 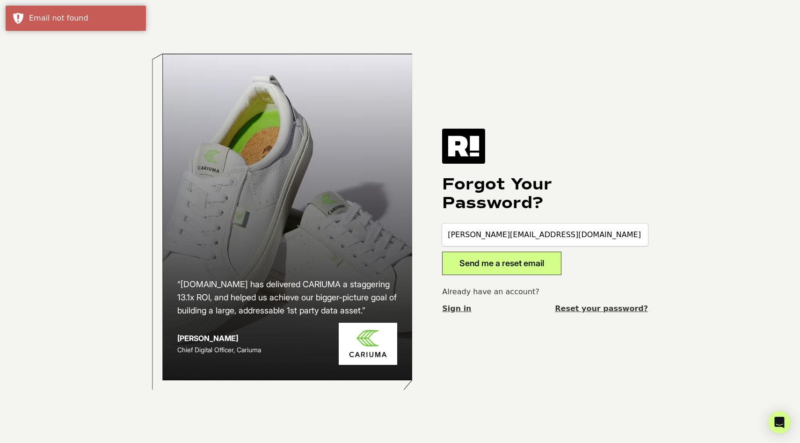 What do you see at coordinates (84, 18) in the screenshot?
I see `div: Email not found` at bounding box center [84, 18].